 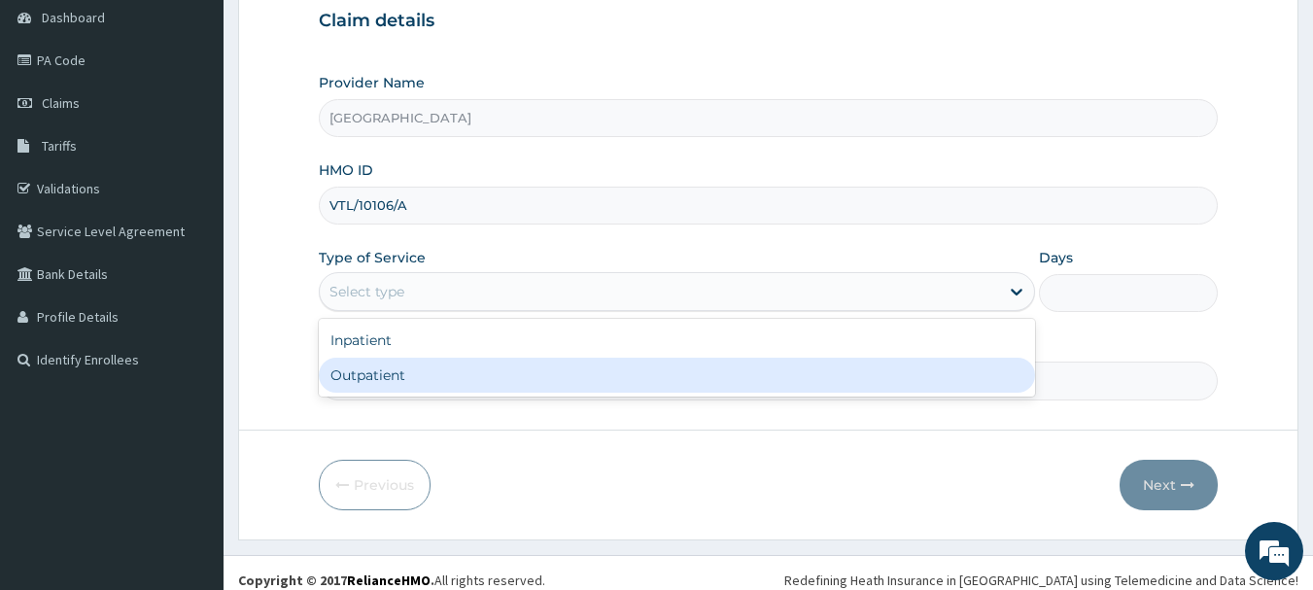 I want to click on div: Inpatient, so click(x=676, y=340).